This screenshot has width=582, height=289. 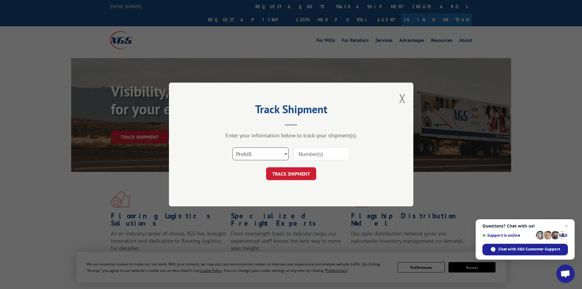 What do you see at coordinates (291, 135) in the screenshot?
I see `div: Enter your information below to track your shipment(s).` at bounding box center [291, 135].